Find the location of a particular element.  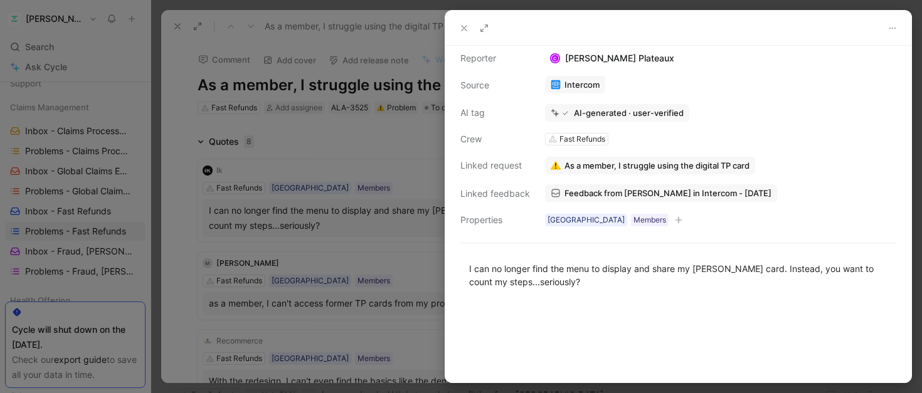

a: Intercom is located at coordinates (575, 85).